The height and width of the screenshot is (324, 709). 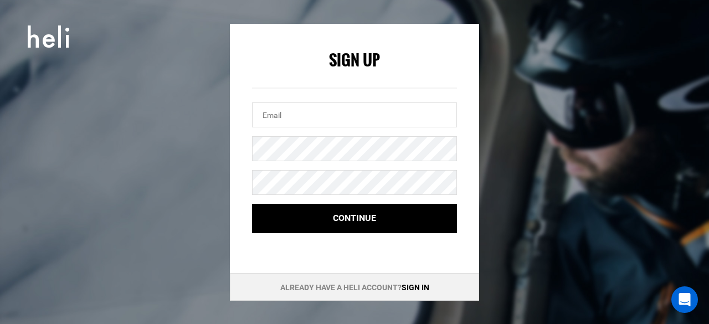 I want to click on a: Sign in, so click(x=416, y=288).